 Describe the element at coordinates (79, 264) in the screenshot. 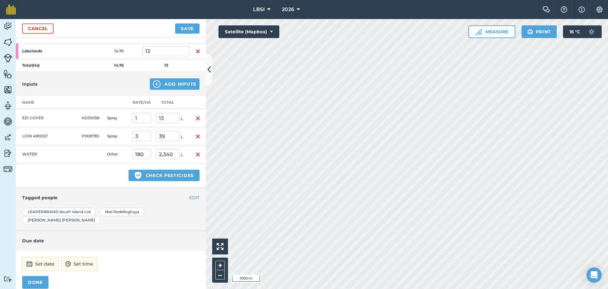

I see `button: Set time` at that location.